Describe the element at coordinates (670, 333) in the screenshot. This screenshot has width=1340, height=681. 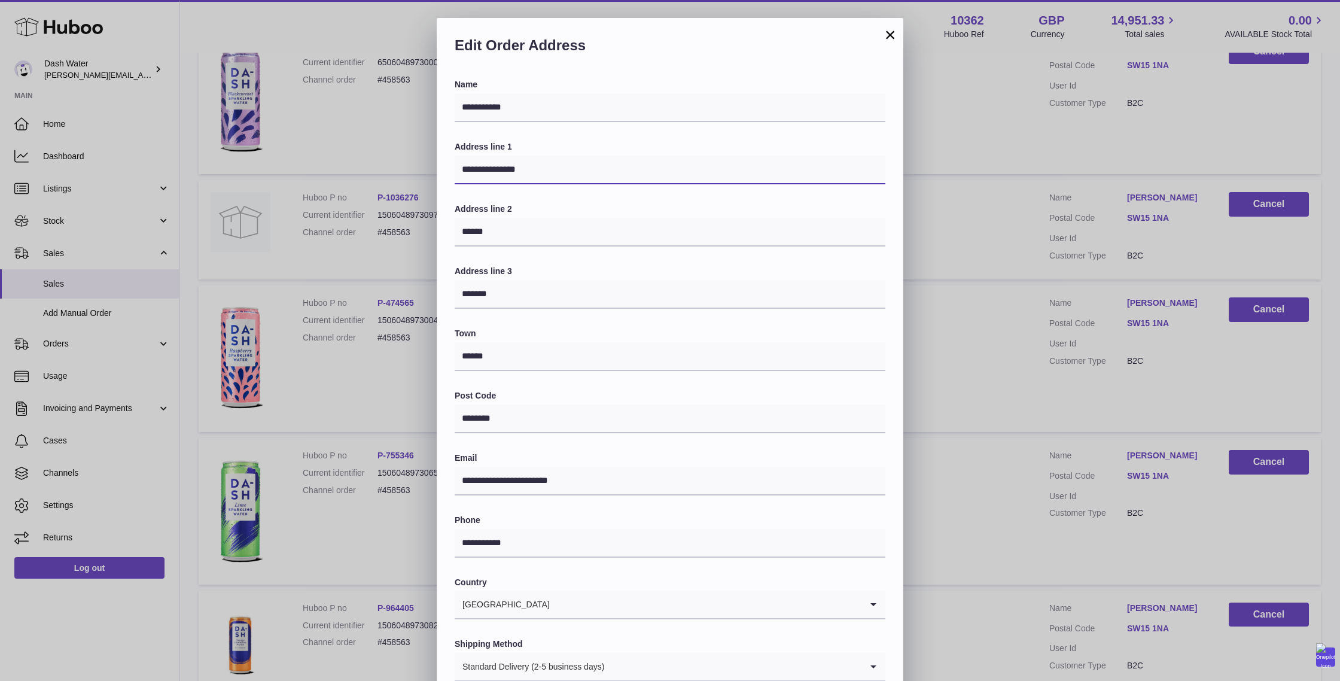
I see `label: Town` at that location.